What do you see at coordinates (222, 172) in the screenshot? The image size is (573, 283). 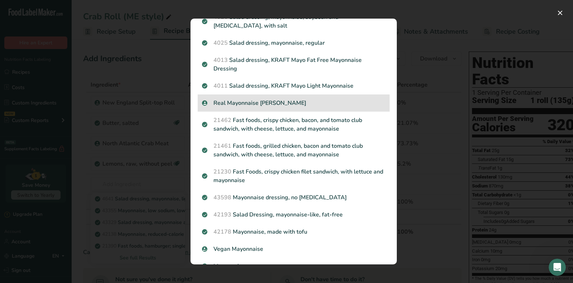 I see `span: 21230` at bounding box center [222, 172].